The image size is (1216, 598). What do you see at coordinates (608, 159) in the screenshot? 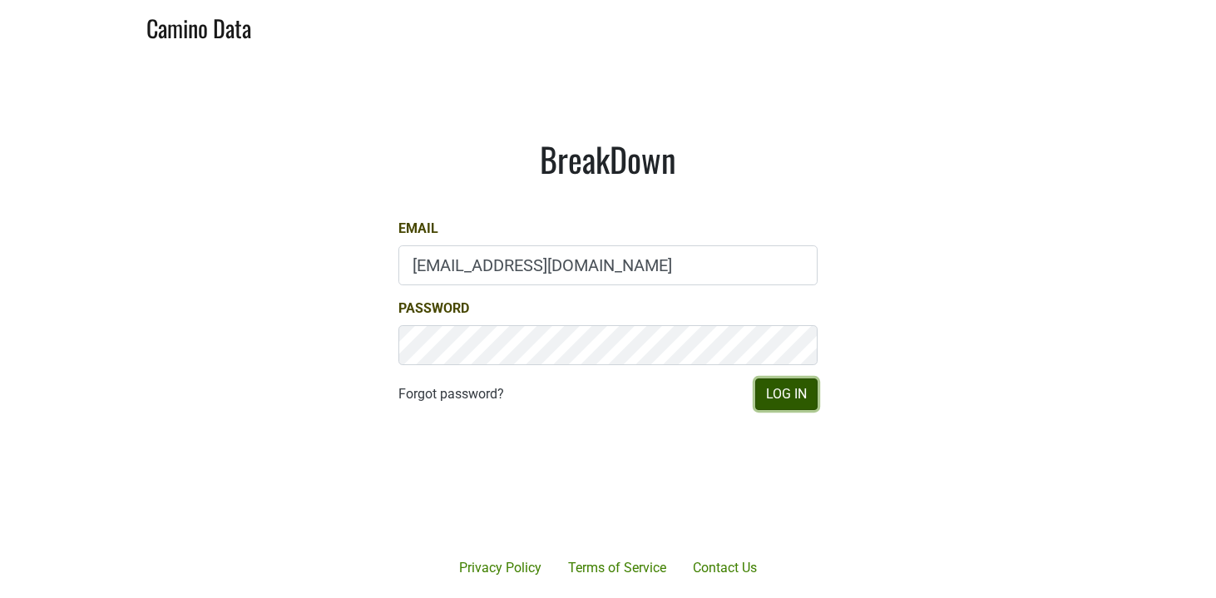
I see `h1: BreakDown` at bounding box center [608, 159].